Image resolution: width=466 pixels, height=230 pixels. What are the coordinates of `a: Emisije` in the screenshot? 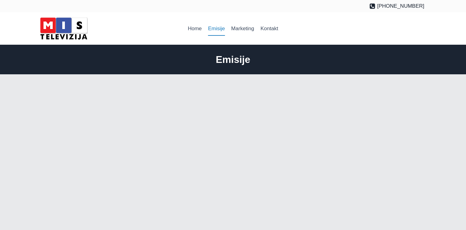 It's located at (216, 29).